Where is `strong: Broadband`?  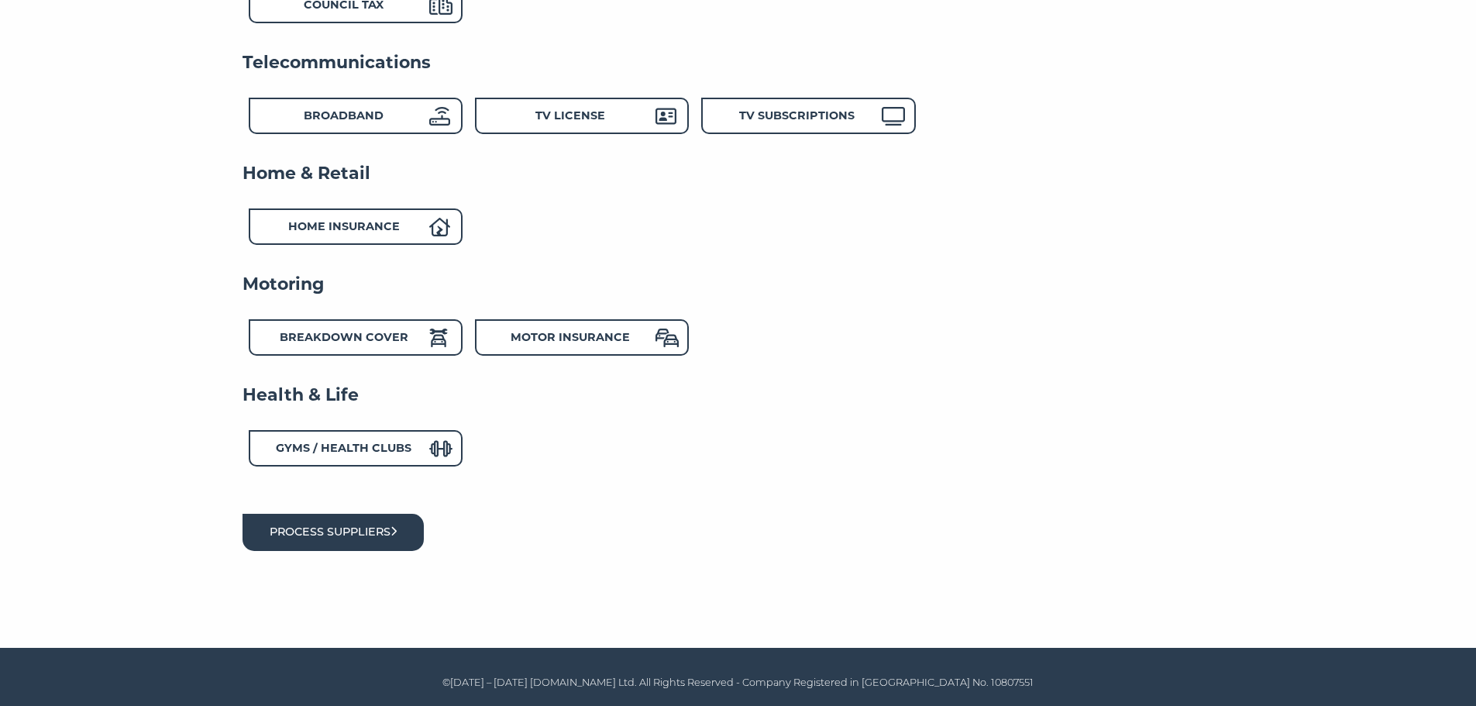
strong: Broadband is located at coordinates (343, 115).